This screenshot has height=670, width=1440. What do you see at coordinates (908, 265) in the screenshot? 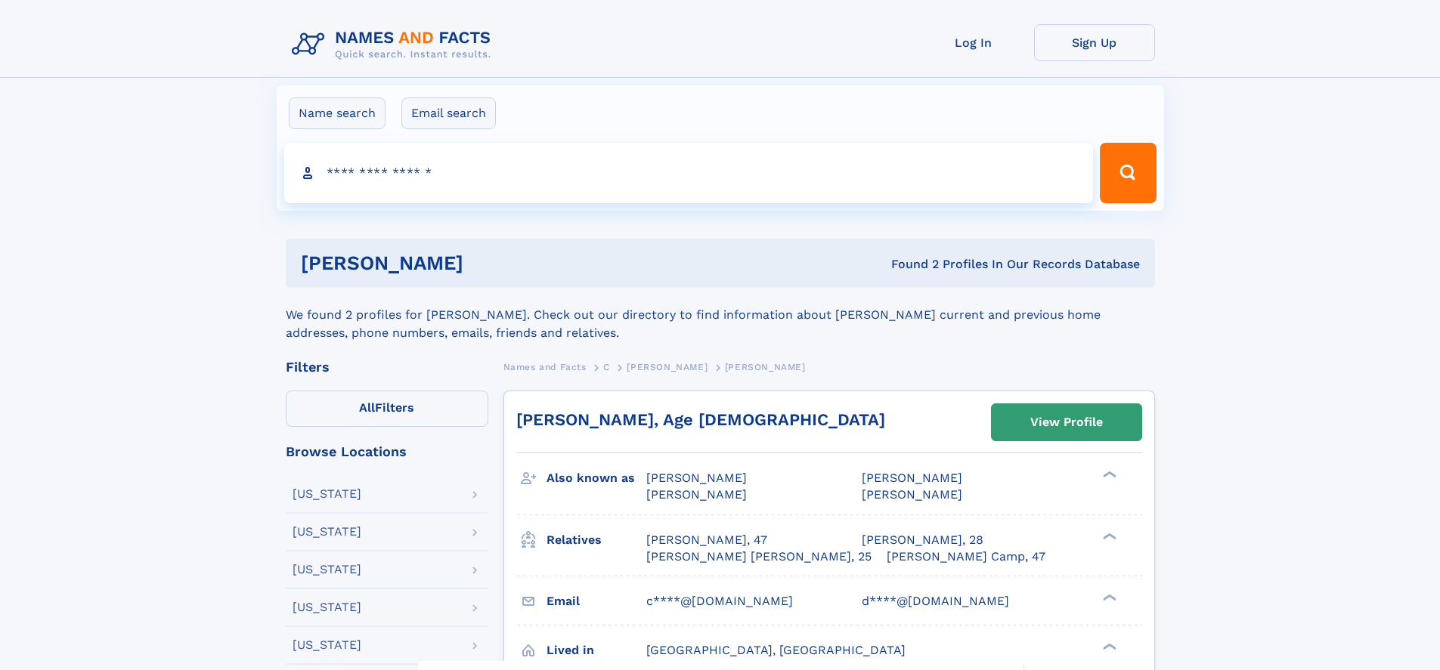
I see `div: Found 2 Profiles In Our Records Database` at bounding box center [908, 265].